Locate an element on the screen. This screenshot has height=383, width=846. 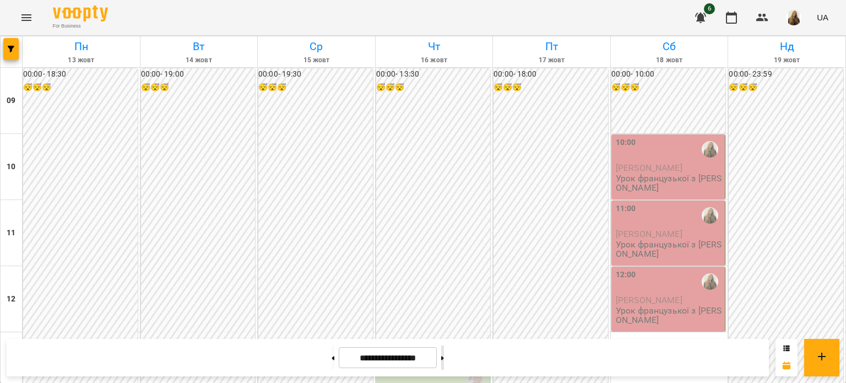
img: Voopty Logo is located at coordinates (80, 13).